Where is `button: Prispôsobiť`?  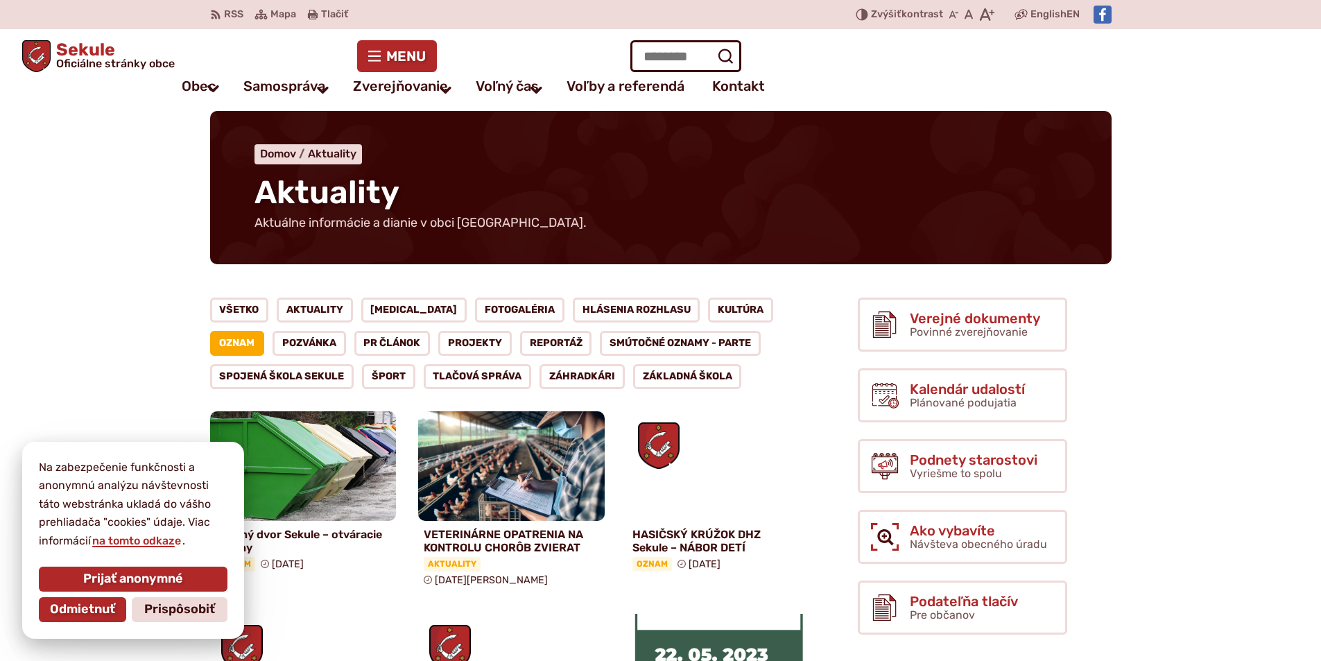
button: Prispôsobiť is located at coordinates (180, 610).